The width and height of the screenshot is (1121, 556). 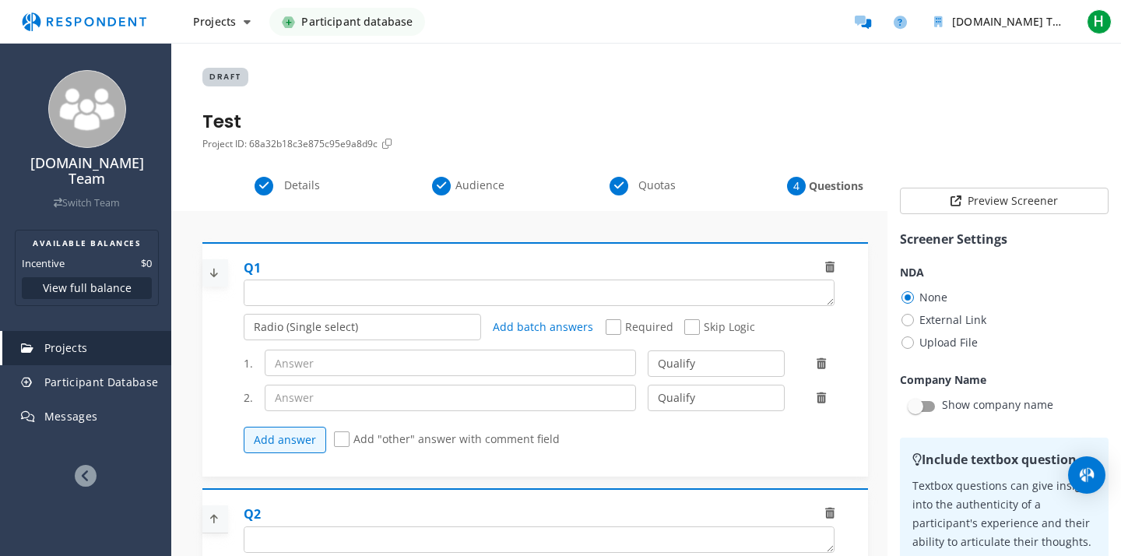 What do you see at coordinates (923, 297) in the screenshot?
I see `span: None` at bounding box center [923, 297].